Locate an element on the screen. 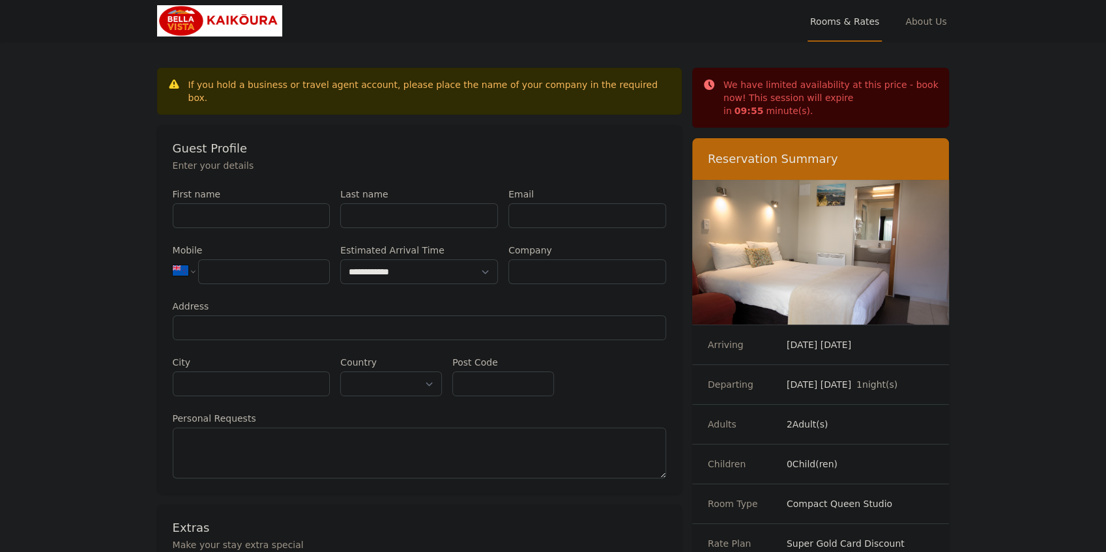  h3: Guest Profile is located at coordinates (419, 149).